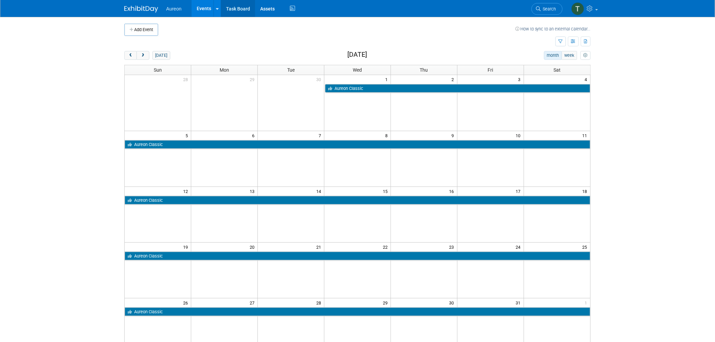 This screenshot has height=342, width=715. Describe the element at coordinates (224, 70) in the screenshot. I see `span: Mon` at that location.